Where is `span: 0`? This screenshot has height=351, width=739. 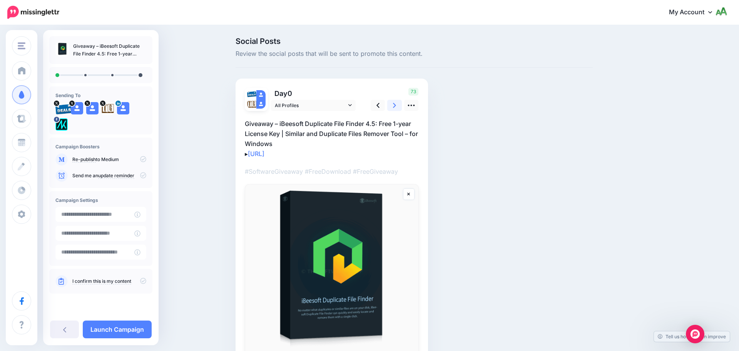
span: 0 is located at coordinates (290, 93).